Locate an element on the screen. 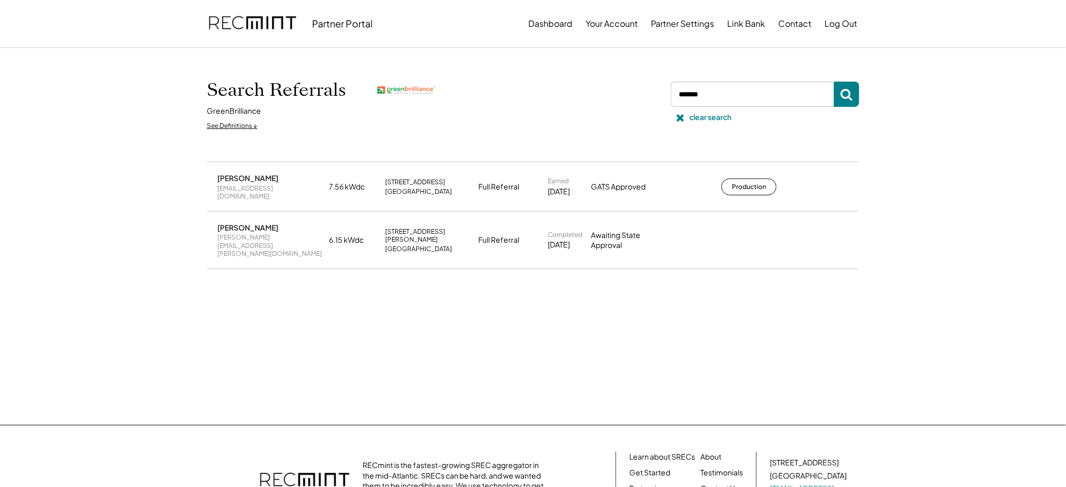 The image size is (1066, 487). div: v 4.0.25 is located at coordinates (41, 21).